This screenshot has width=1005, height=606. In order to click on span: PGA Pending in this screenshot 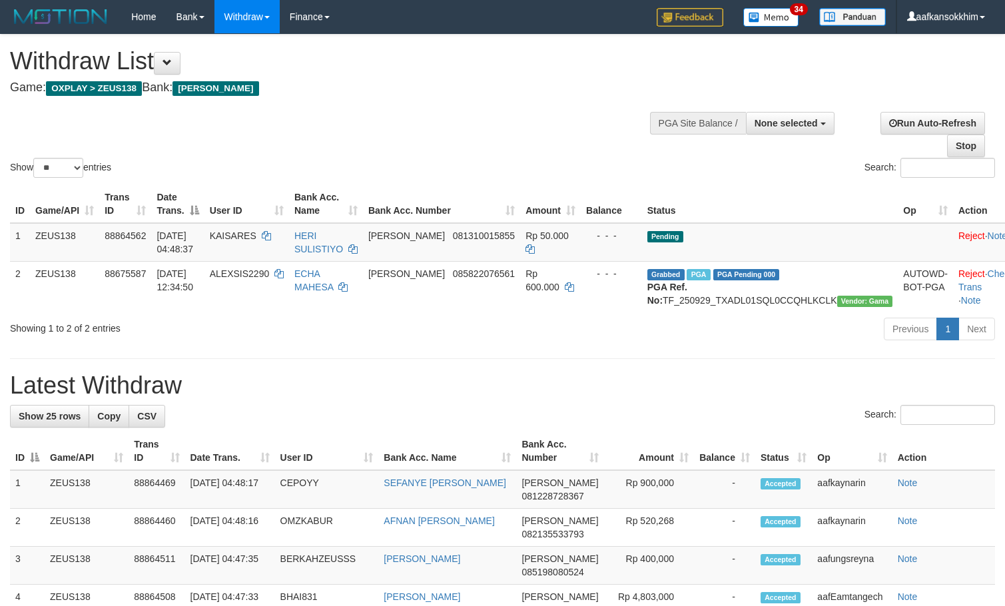, I will do `click(746, 274)`.